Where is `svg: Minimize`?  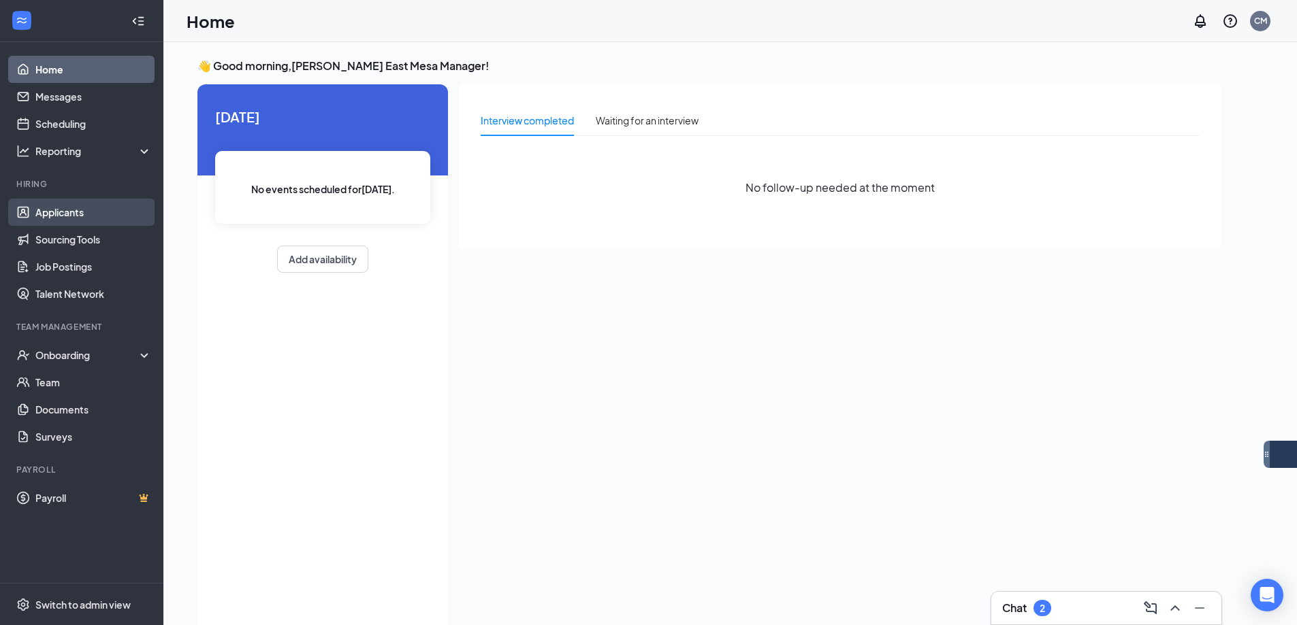
svg: Minimize is located at coordinates (1199, 608).